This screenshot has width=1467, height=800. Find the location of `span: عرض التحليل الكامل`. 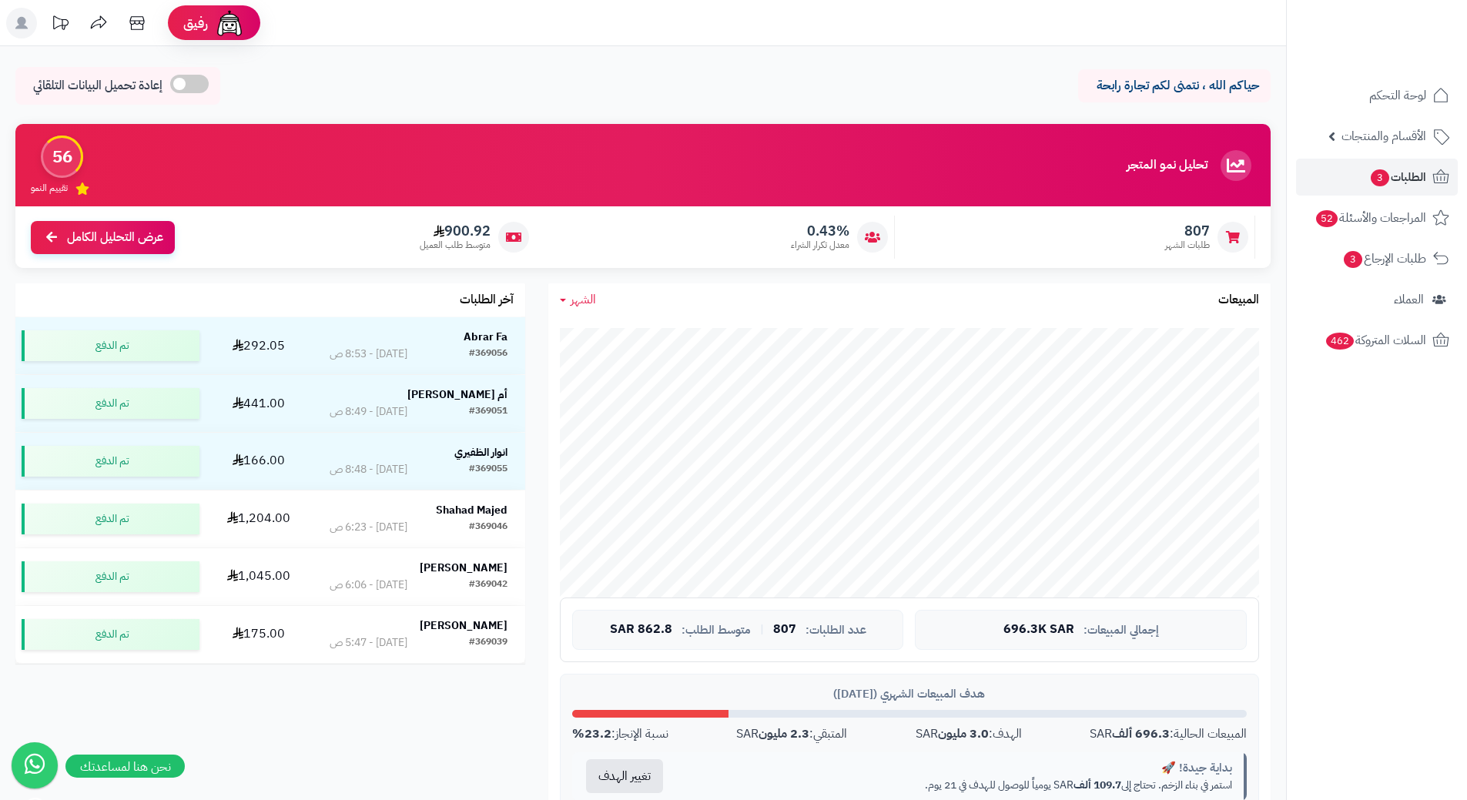

span: عرض التحليل الكامل is located at coordinates (115, 237).